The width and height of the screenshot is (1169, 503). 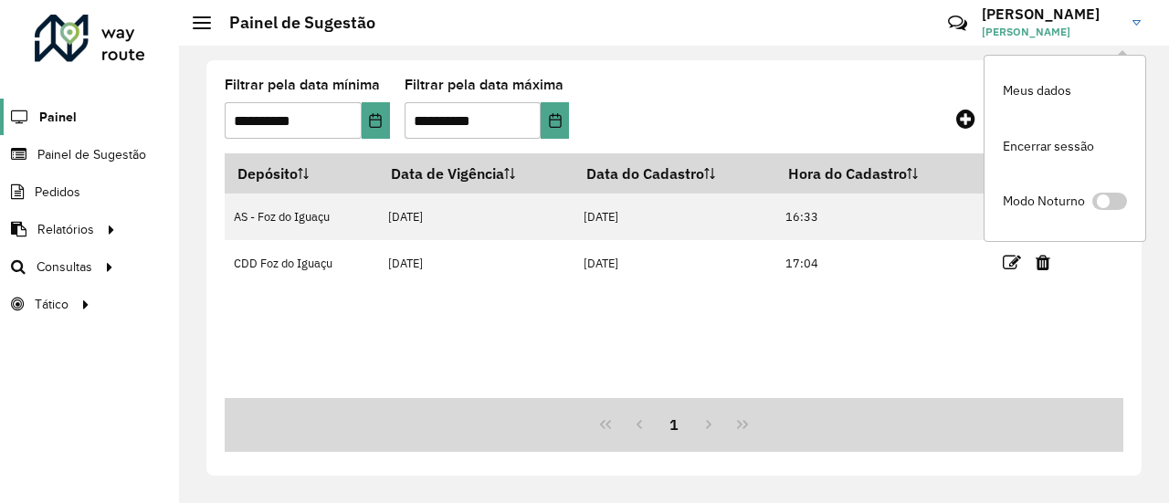 I want to click on span: Consultas, so click(x=64, y=267).